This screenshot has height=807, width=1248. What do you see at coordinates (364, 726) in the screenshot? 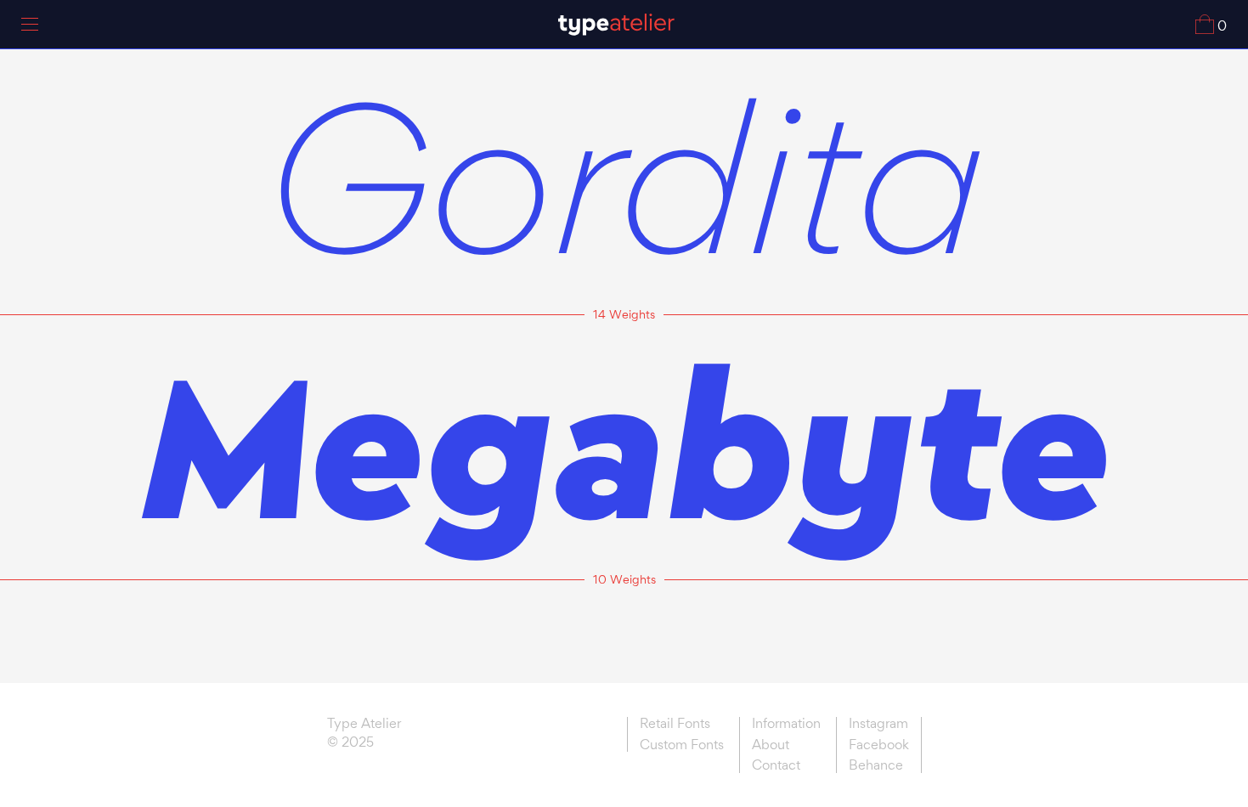
I see `a: Type Atelier` at bounding box center [364, 726].